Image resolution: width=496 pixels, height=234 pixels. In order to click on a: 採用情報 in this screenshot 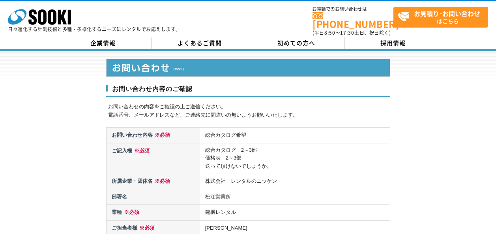, I will do `click(393, 43)`.